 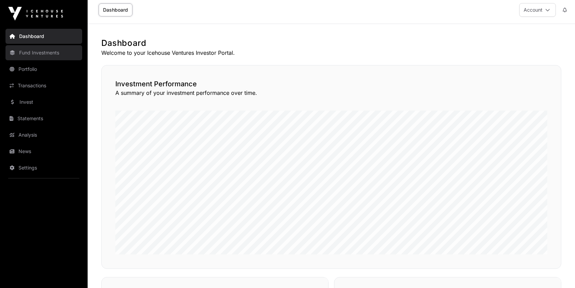 What do you see at coordinates (331, 84) in the screenshot?
I see `h2: Investment Performance` at bounding box center [331, 84].